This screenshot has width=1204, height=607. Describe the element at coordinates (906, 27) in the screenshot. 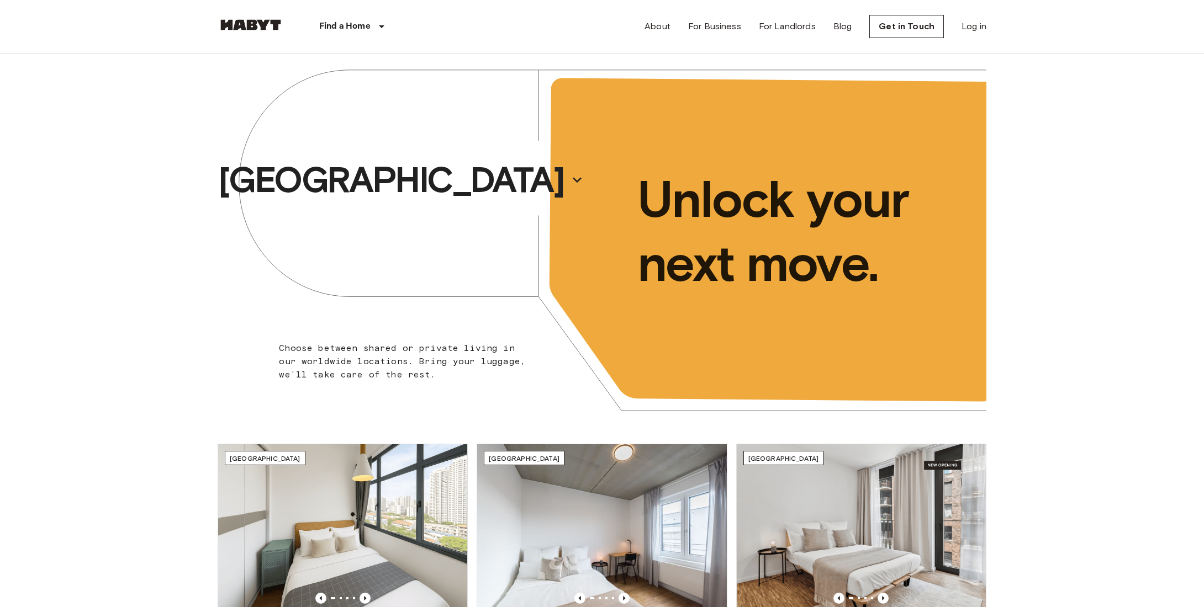

I see `a: Get in Touch` at that location.